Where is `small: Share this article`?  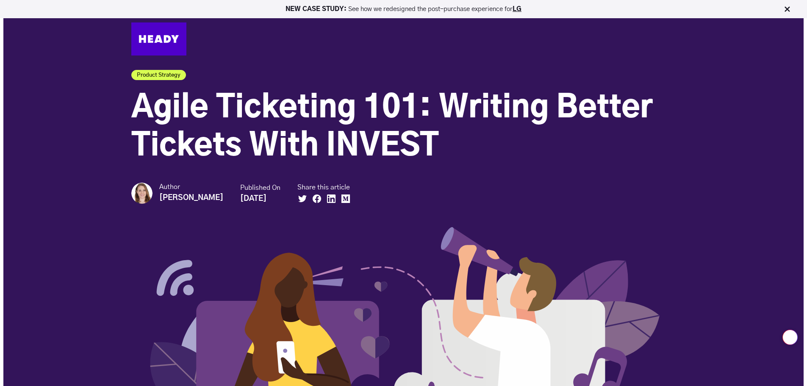
small: Share this article is located at coordinates (326, 187).